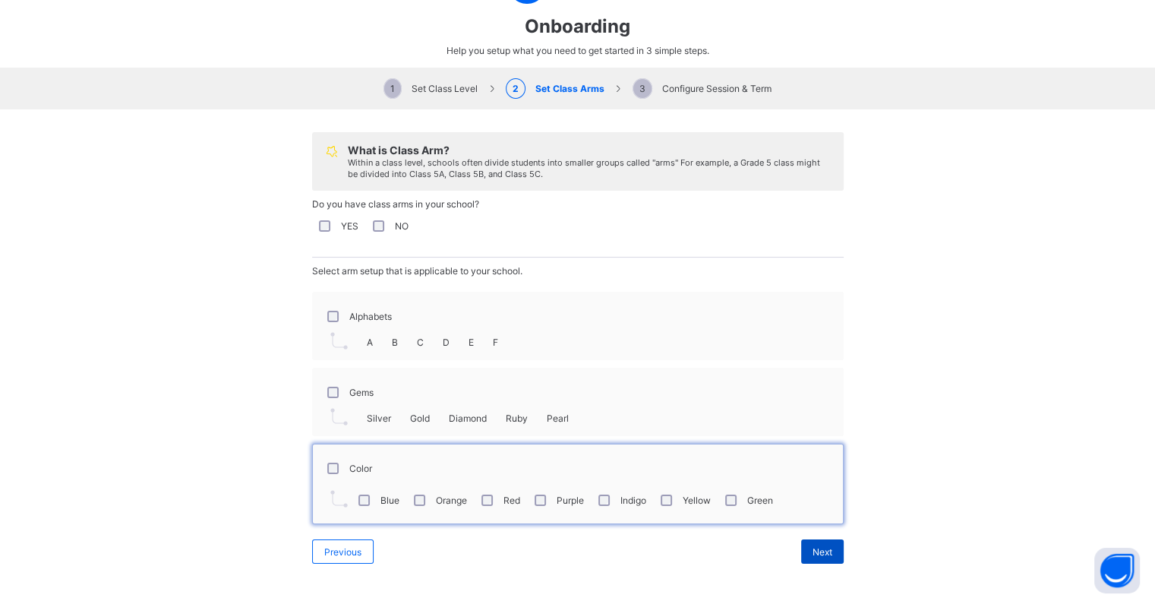 This screenshot has height=601, width=1155. I want to click on span: Set Class Arms, so click(555, 88).